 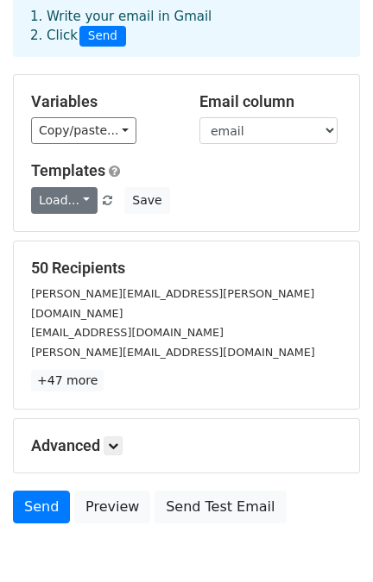 What do you see at coordinates (68, 170) in the screenshot?
I see `a: Templates` at bounding box center [68, 170].